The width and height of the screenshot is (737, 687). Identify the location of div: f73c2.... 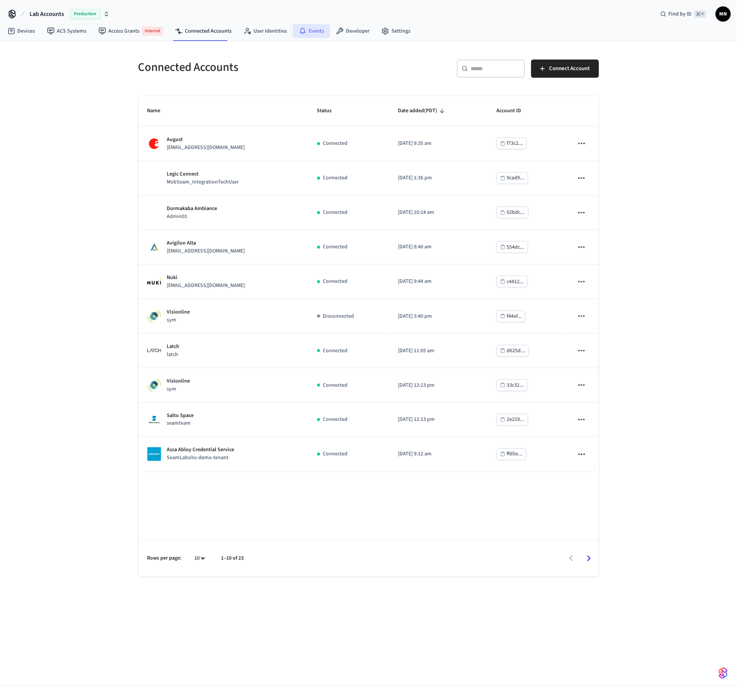
(515, 143).